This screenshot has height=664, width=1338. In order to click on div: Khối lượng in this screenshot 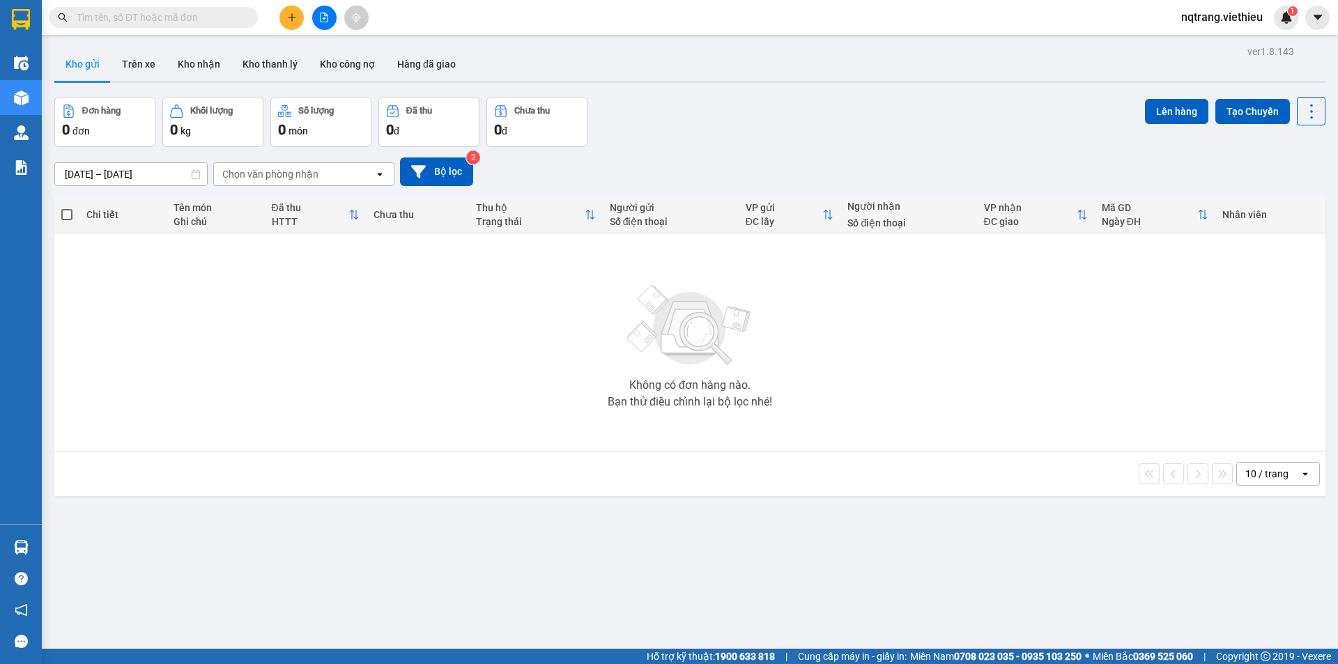, I will do `click(211, 111)`.